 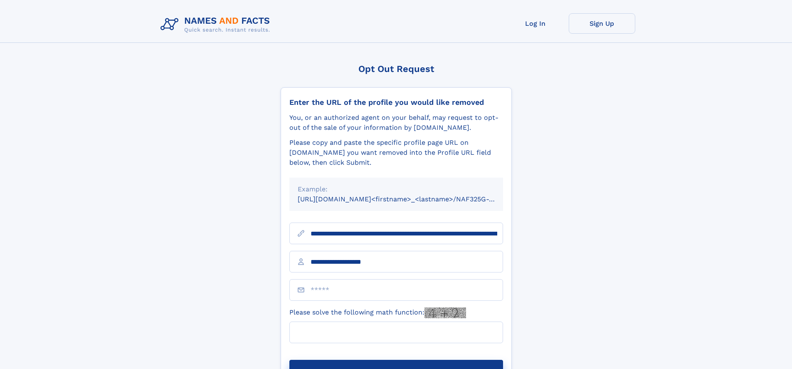 I want to click on div: Enter the URL of the profile you would like removed, so click(x=396, y=102).